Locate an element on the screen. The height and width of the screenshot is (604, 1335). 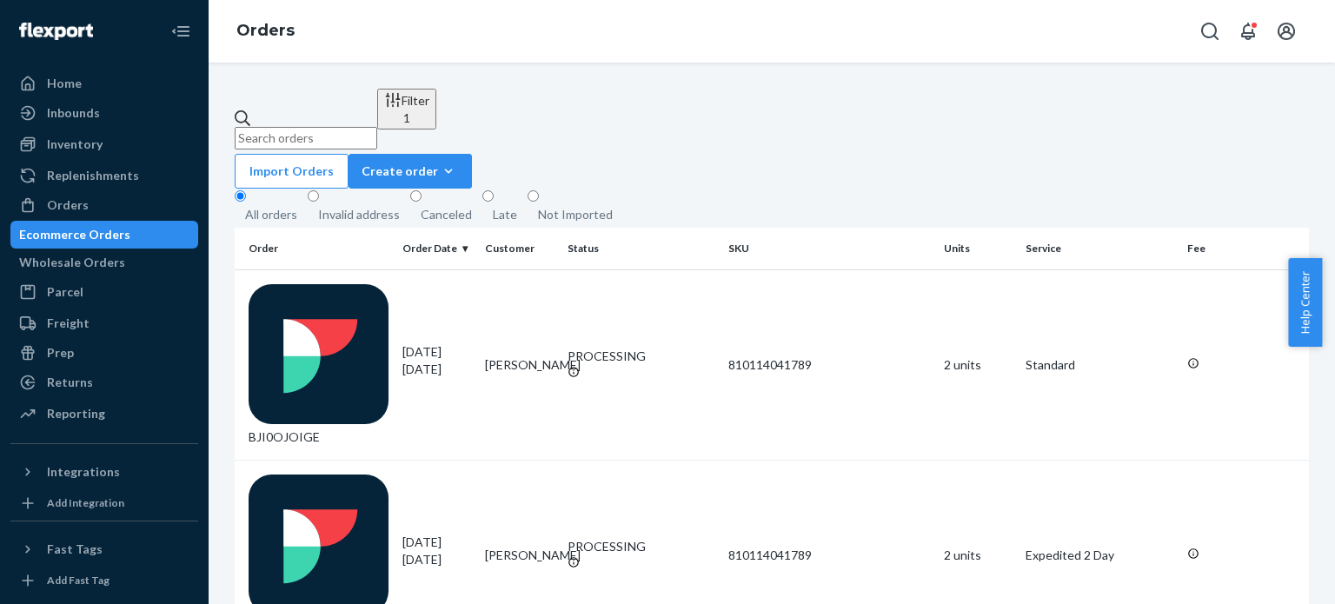
p: Expedited 2 Day is located at coordinates (1098, 555).